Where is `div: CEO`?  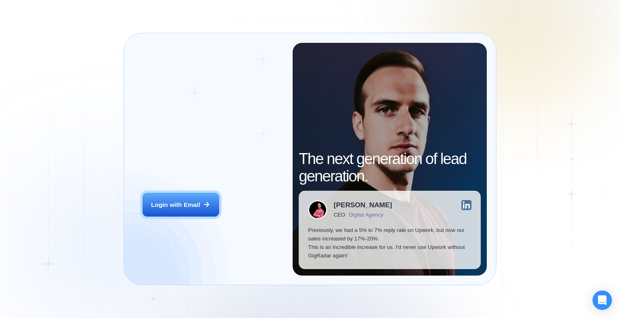
div: CEO is located at coordinates (340, 214).